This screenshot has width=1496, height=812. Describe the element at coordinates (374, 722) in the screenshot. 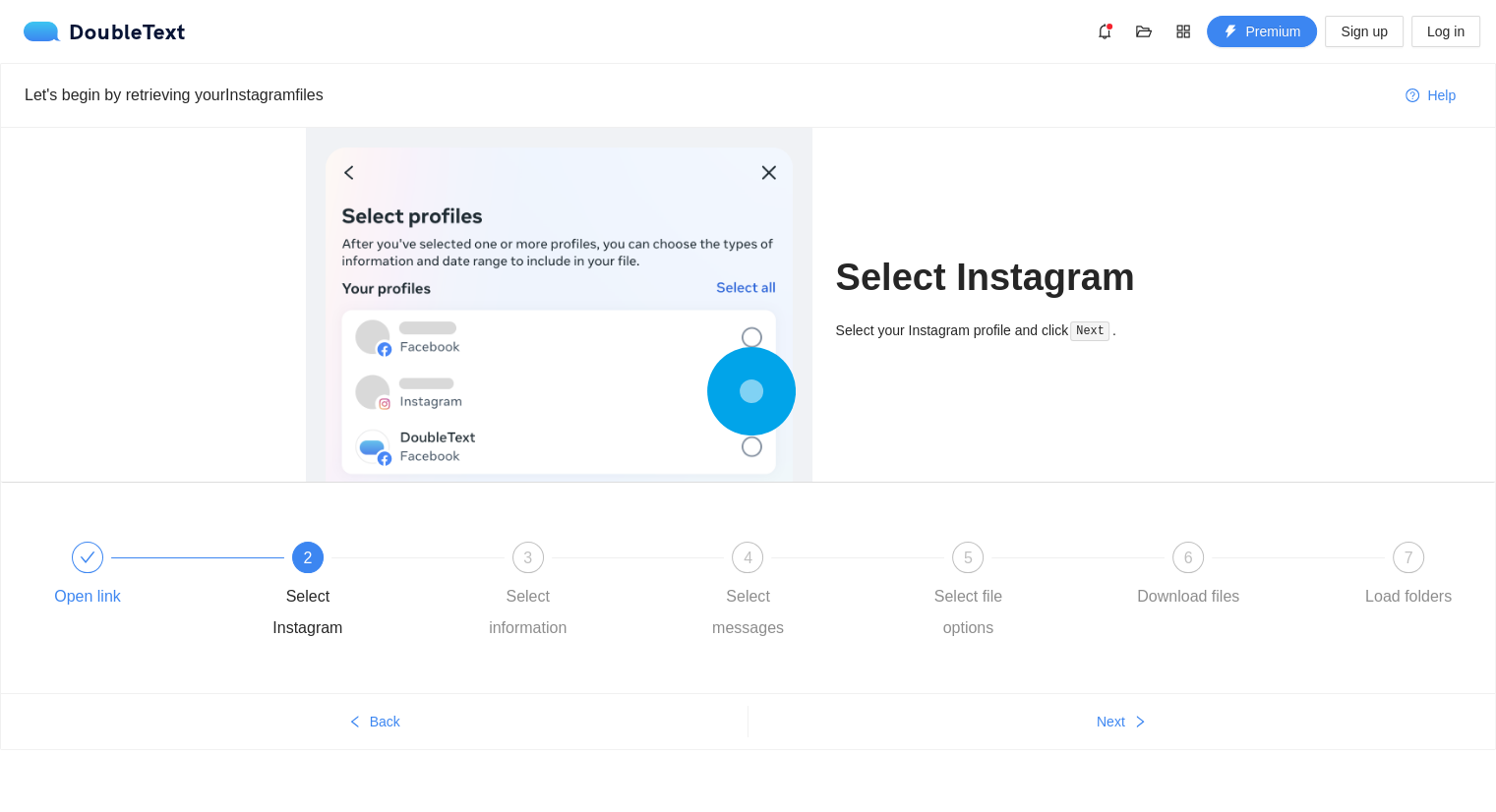

I see `button: leftBack` at that location.